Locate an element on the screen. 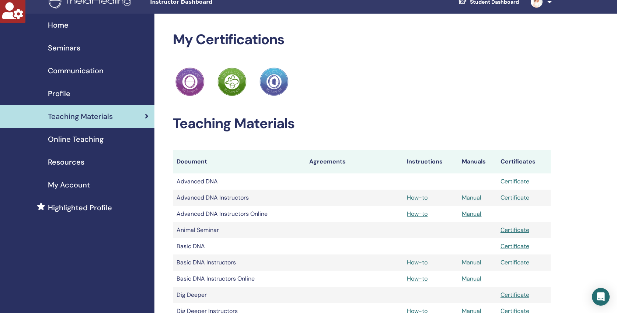 The width and height of the screenshot is (617, 313). td: Basic DNA Instructors is located at coordinates (239, 263).